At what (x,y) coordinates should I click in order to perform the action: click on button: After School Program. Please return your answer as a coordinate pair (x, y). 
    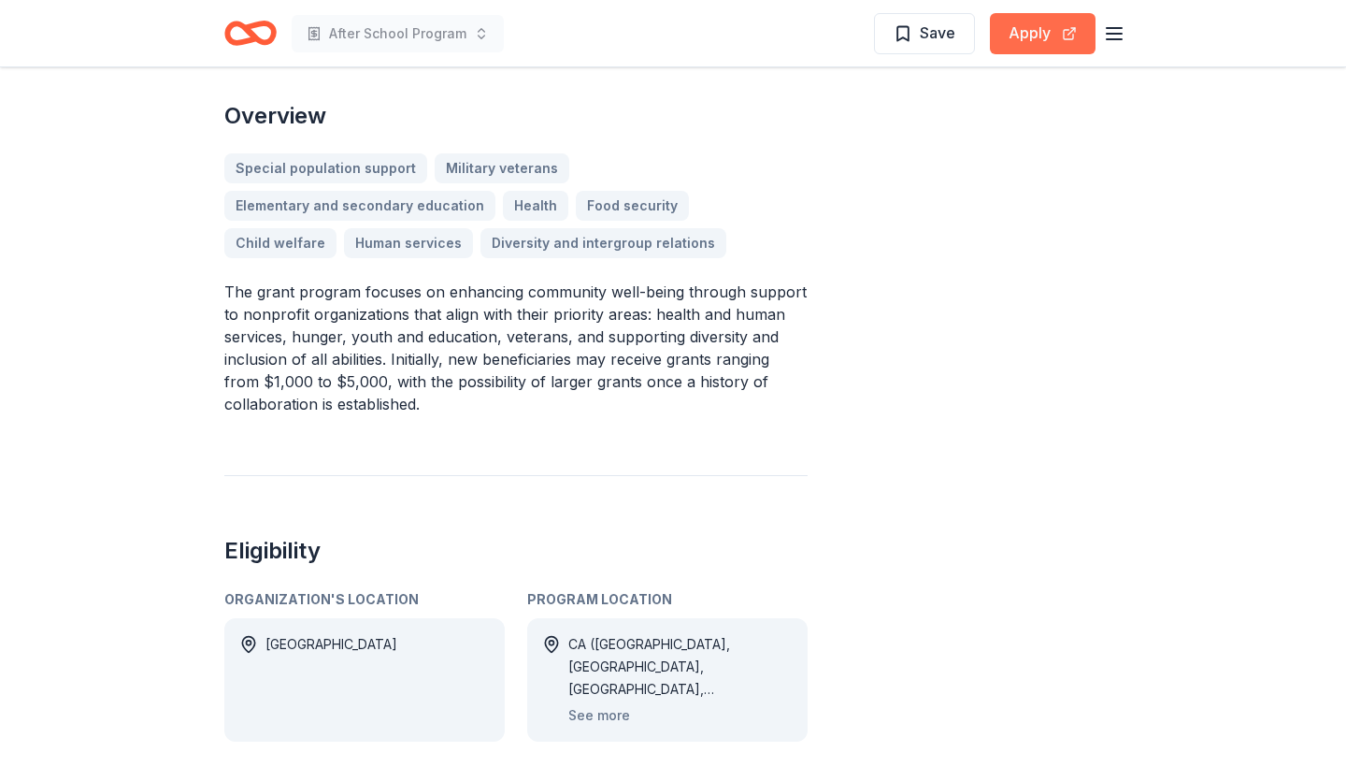
    Looking at the image, I should click on (397, 34).